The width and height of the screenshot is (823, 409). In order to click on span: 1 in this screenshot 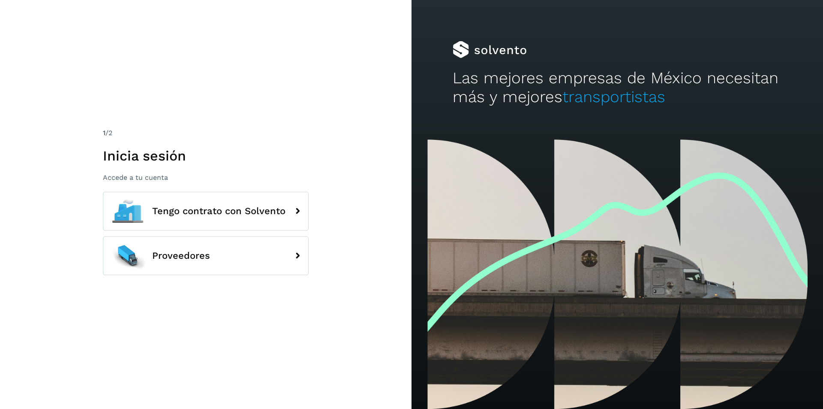, I will do `click(104, 132)`.